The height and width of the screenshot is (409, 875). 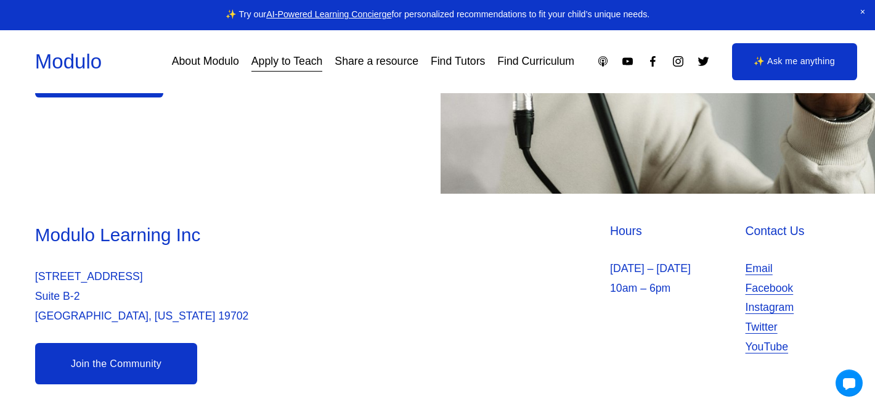 What do you see at coordinates (377, 61) in the screenshot?
I see `a: Share a resource` at bounding box center [377, 61].